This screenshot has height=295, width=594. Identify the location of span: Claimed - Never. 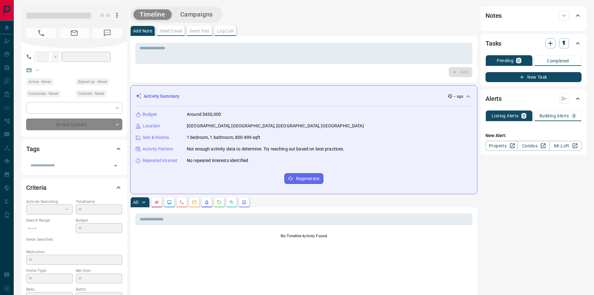
(91, 94).